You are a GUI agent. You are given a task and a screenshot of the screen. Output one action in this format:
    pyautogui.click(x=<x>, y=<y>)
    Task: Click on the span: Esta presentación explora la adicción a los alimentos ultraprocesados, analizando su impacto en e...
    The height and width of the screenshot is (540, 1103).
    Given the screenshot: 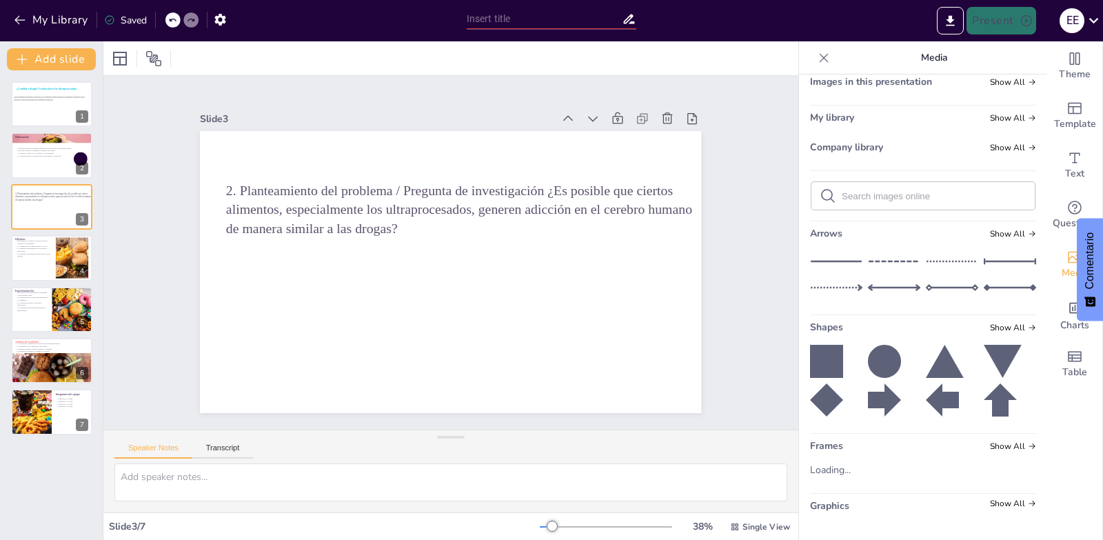 What is the action you would take?
    pyautogui.click(x=49, y=98)
    